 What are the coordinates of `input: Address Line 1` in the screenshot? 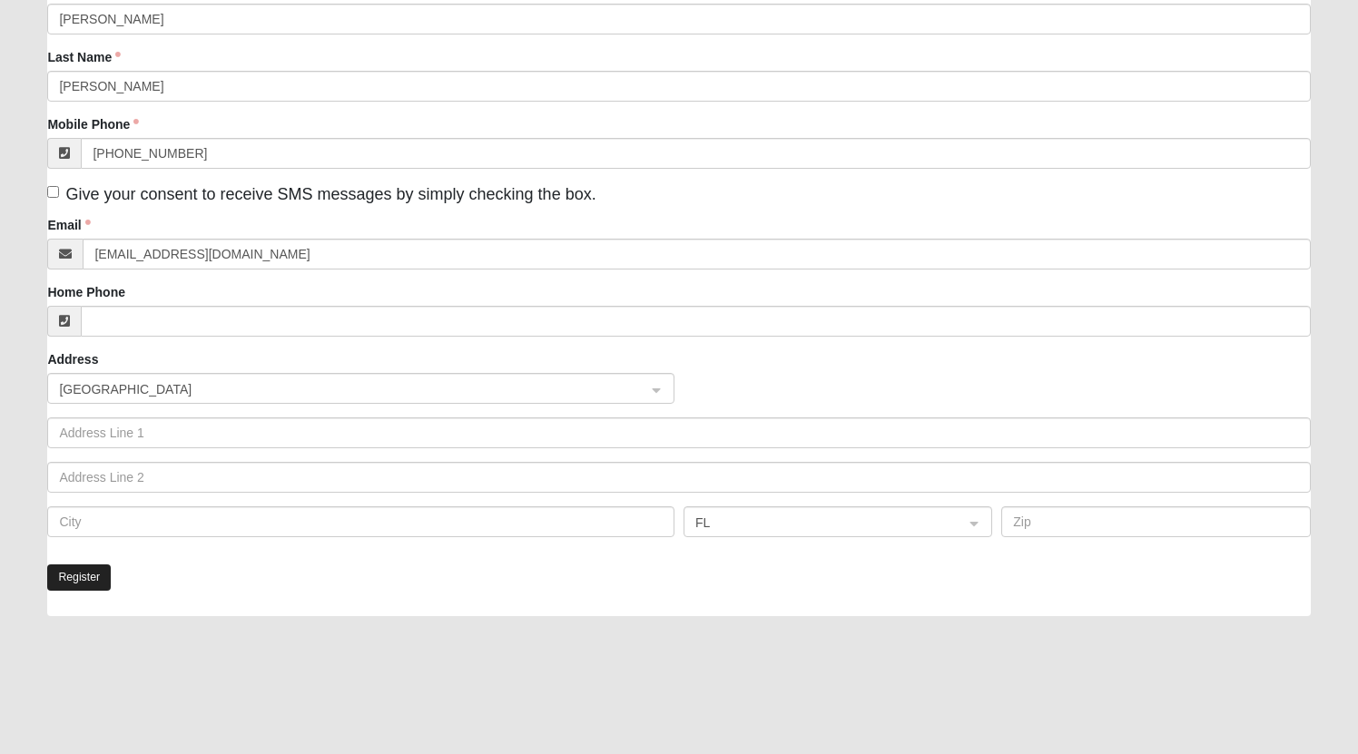 It's located at (678, 433).